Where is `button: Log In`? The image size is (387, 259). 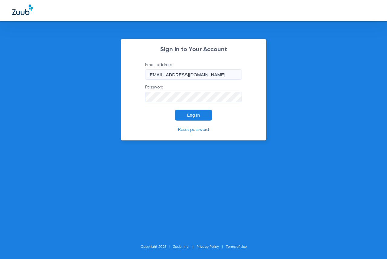 button: Log In is located at coordinates (194, 115).